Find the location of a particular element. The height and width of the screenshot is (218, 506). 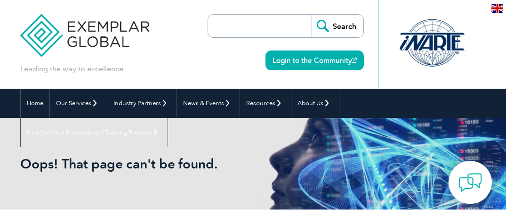

a: Find Certified Professional / Training Provider is located at coordinates (94, 132).